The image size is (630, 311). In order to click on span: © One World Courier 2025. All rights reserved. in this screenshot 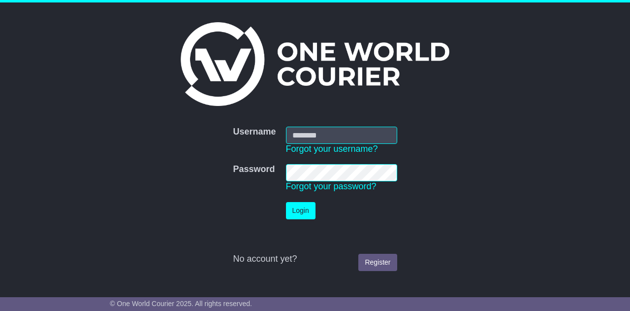, I will do `click(181, 303)`.